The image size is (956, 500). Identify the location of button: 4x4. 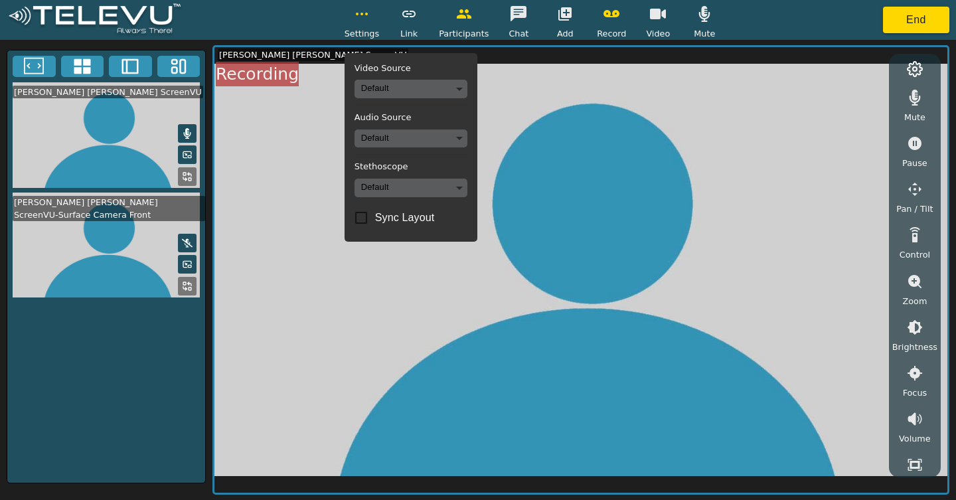
(82, 66).